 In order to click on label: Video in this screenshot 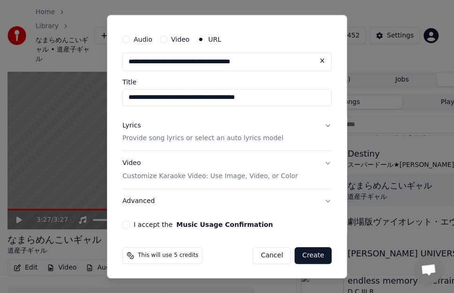, I will do `click(180, 39)`.